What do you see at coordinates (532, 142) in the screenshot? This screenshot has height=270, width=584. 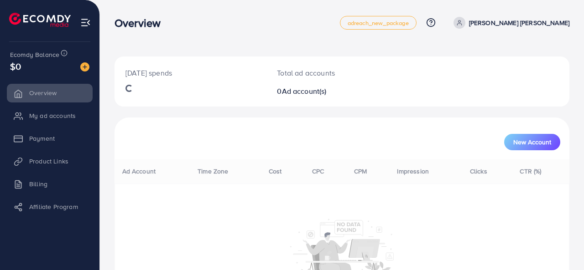 I see `span: New Account` at bounding box center [532, 142].